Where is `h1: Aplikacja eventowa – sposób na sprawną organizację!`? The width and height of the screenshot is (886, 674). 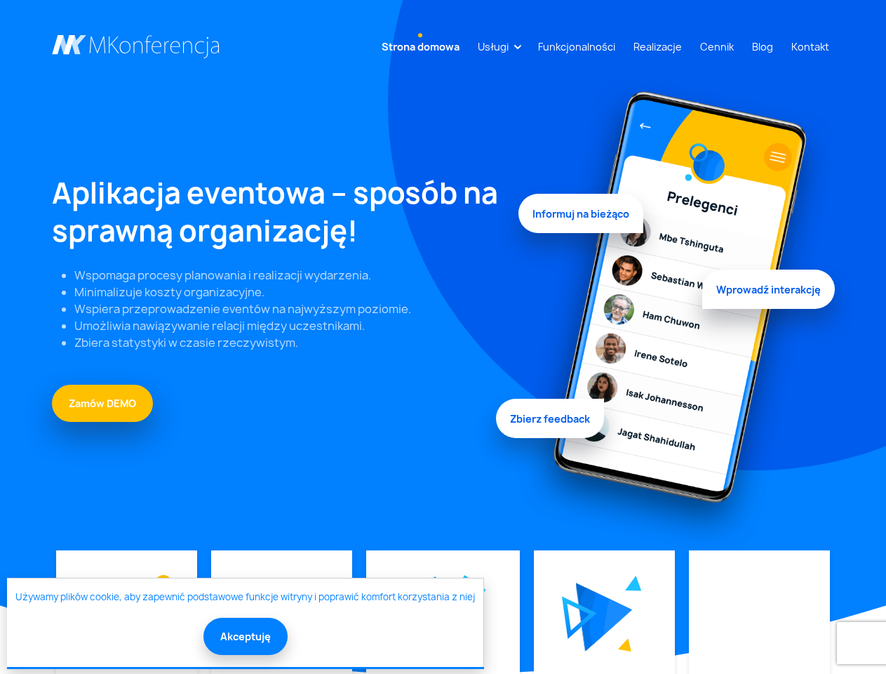
h1: Aplikacja eventowa – sposób na sprawną organizację! is located at coordinates (276, 212).